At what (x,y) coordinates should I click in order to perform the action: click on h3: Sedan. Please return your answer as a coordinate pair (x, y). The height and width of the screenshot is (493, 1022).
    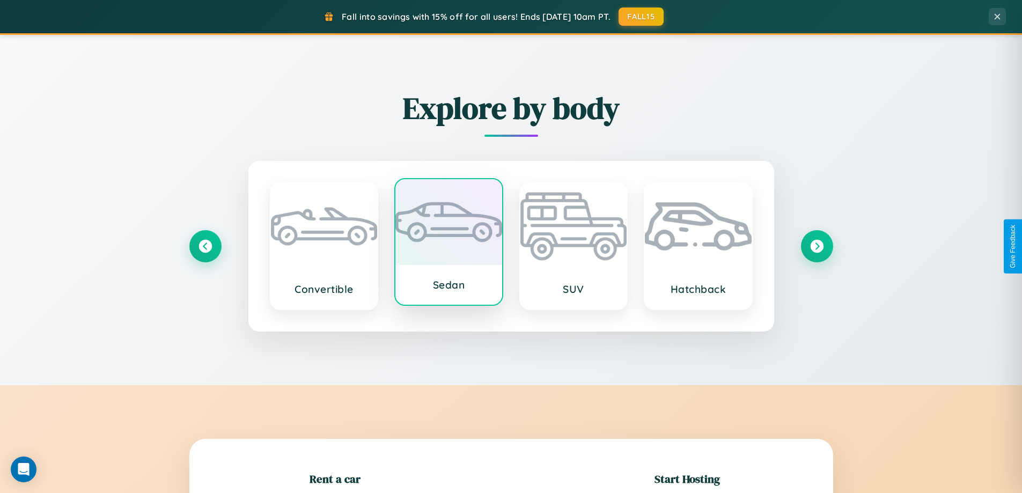
    Looking at the image, I should click on (448, 285).